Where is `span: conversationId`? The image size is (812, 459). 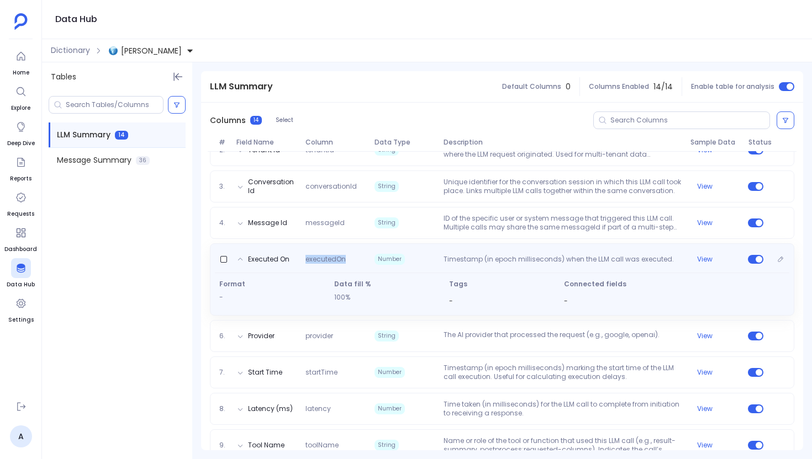 span: conversationId is located at coordinates (335, 187).